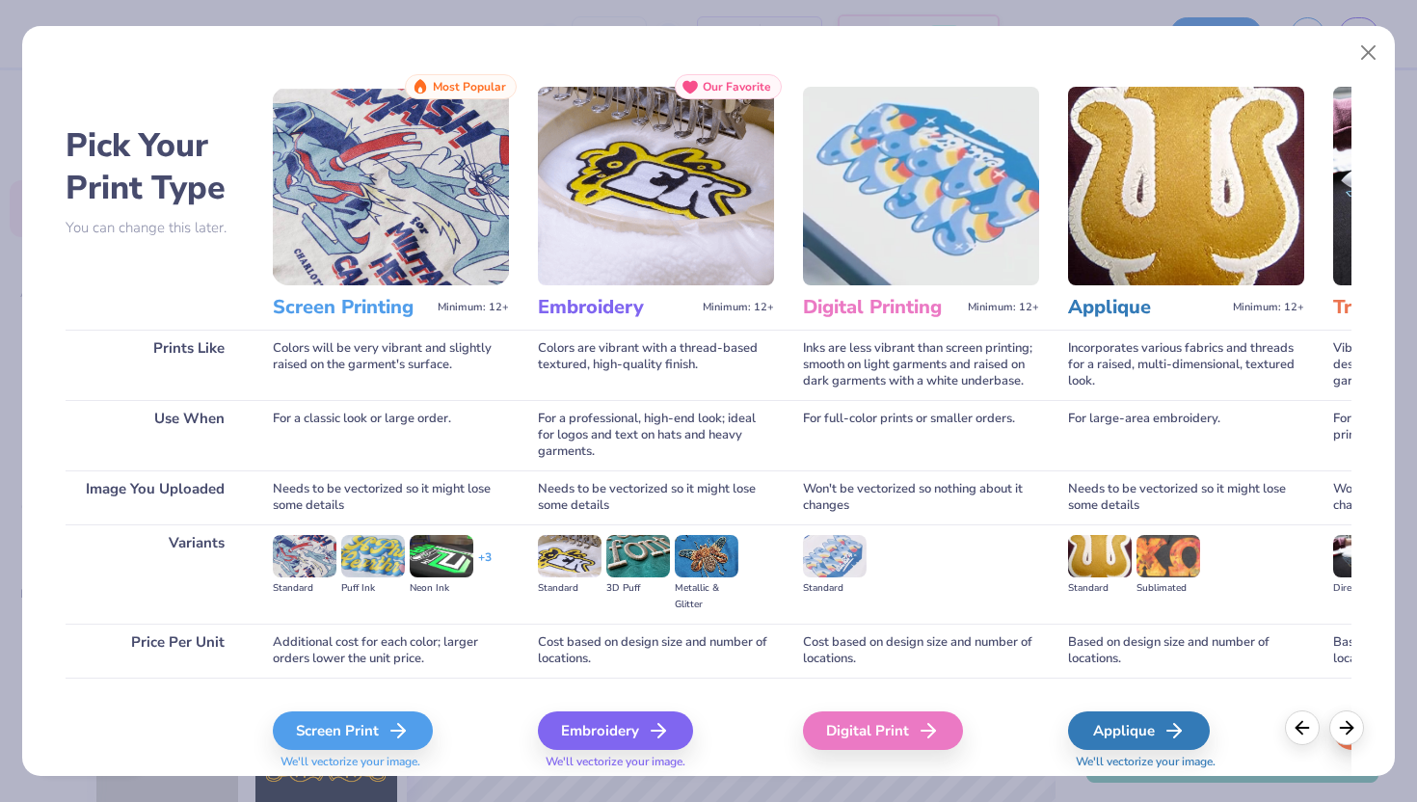 Image resolution: width=1417 pixels, height=802 pixels. I want to click on img: Neon Ink, so click(442, 556).